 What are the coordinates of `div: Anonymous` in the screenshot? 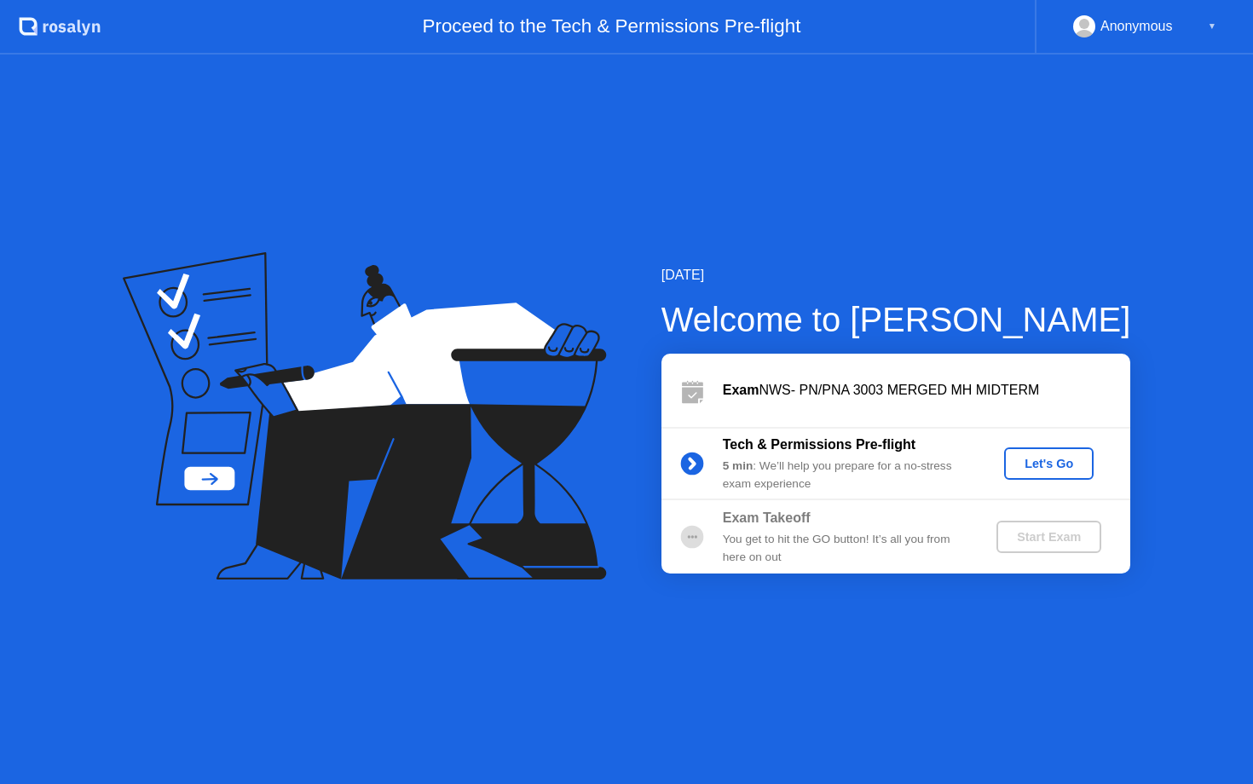 It's located at (1136, 26).